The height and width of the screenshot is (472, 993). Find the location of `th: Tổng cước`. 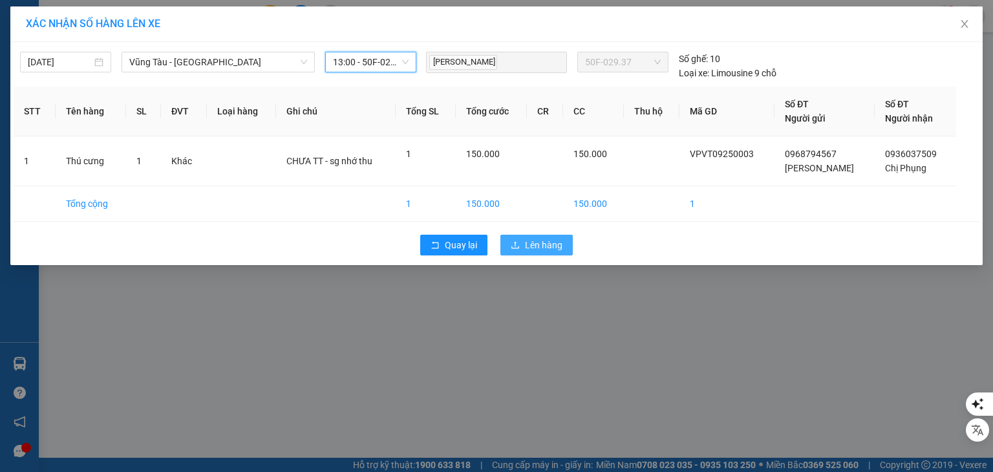

th: Tổng cước is located at coordinates (491, 111).